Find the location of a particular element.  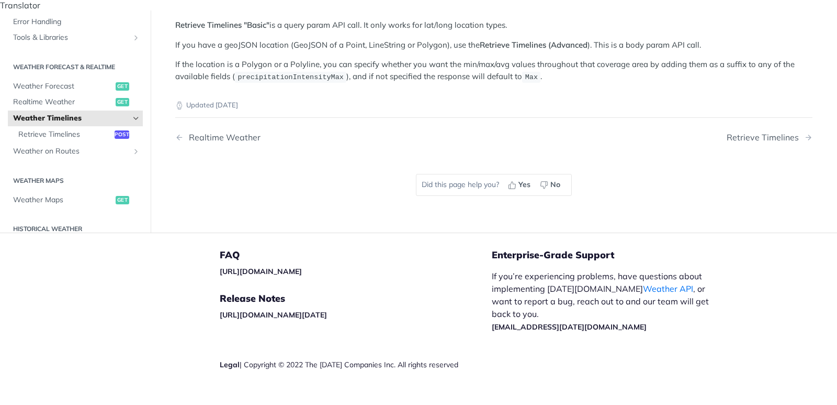

span: post is located at coordinates (122, 134).